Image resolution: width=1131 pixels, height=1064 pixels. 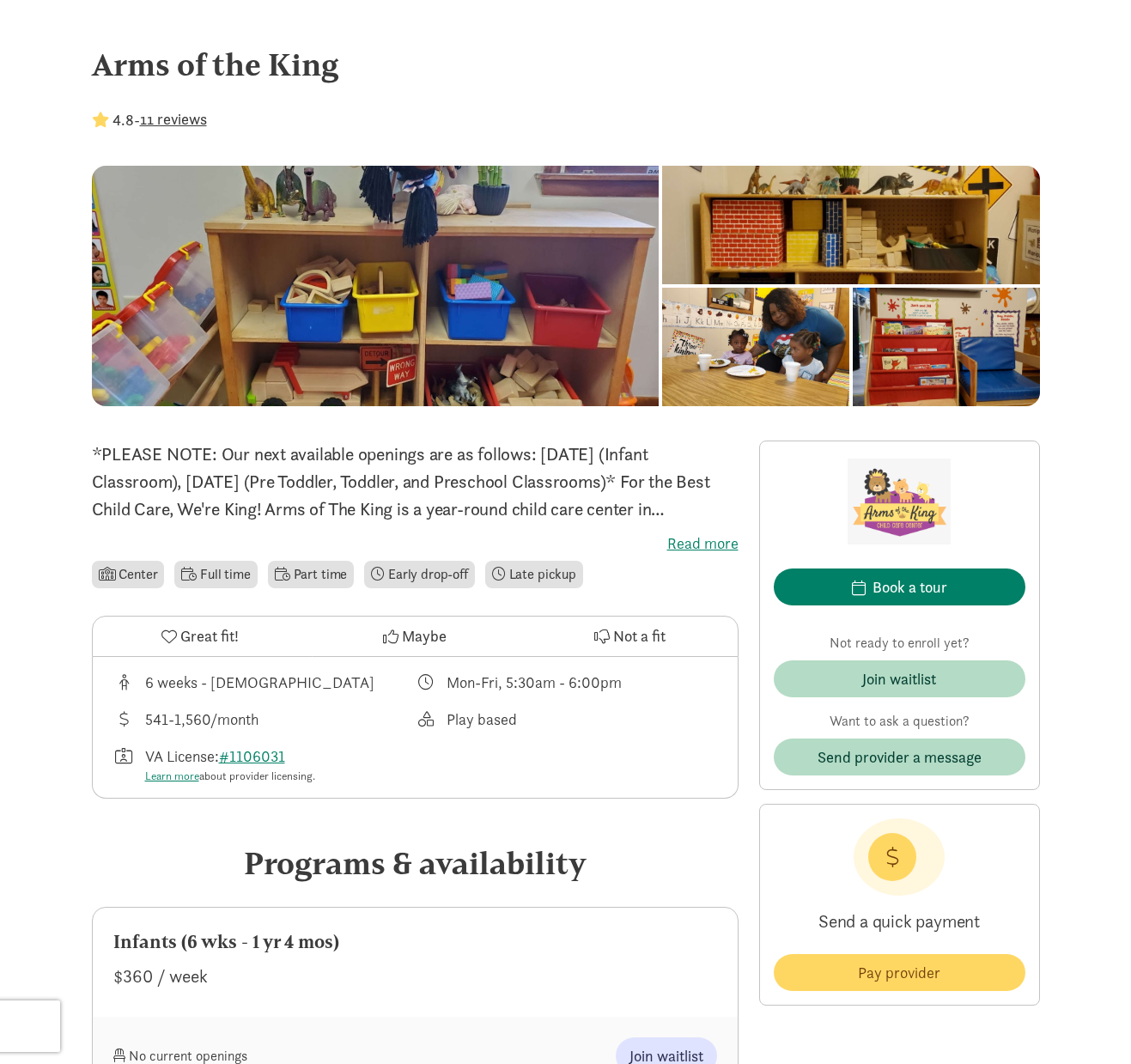 I want to click on div: This provider's education philosophy, so click(x=566, y=719).